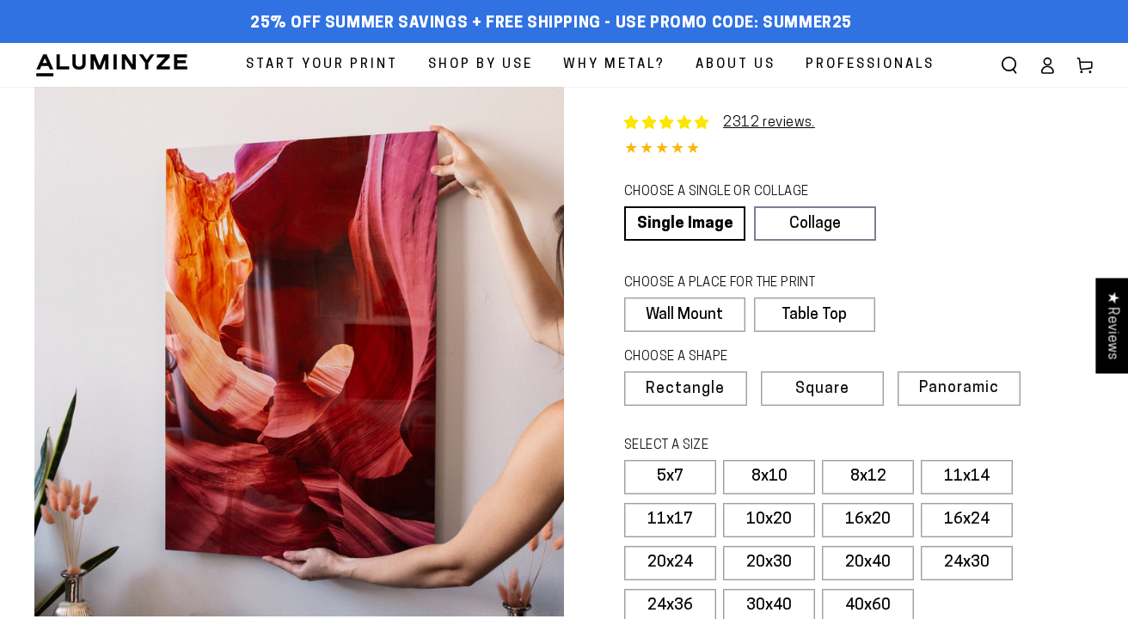  What do you see at coordinates (822, 390) in the screenshot?
I see `span: Square` at bounding box center [822, 390].